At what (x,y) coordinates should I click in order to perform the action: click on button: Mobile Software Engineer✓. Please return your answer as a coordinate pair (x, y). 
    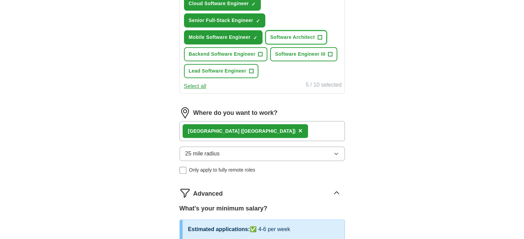
    Looking at the image, I should click on (223, 37).